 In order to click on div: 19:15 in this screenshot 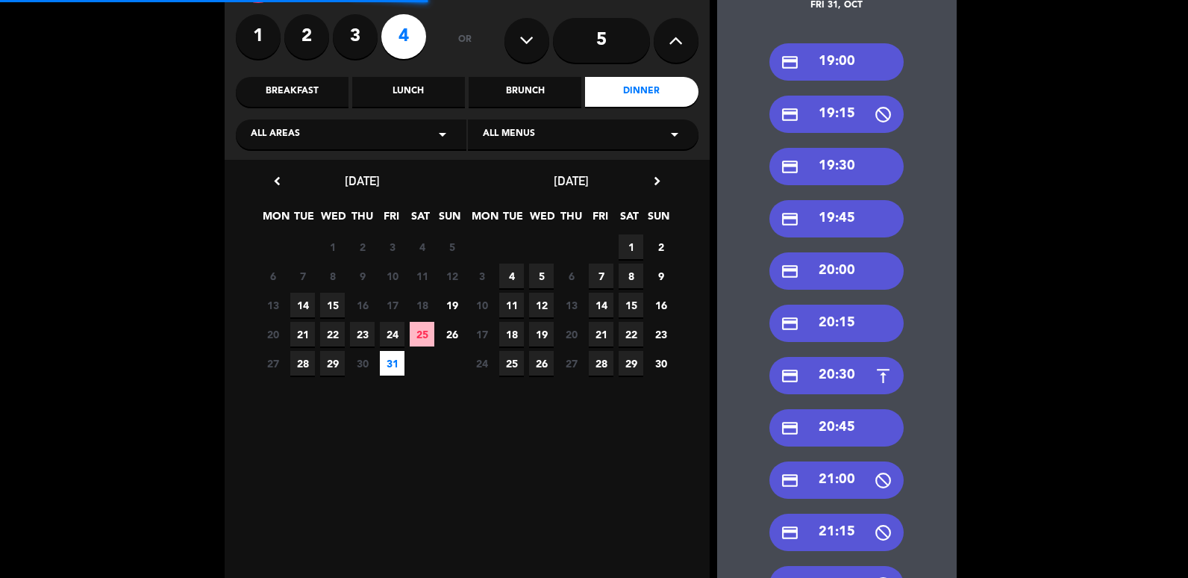, I will do `click(837, 114)`.